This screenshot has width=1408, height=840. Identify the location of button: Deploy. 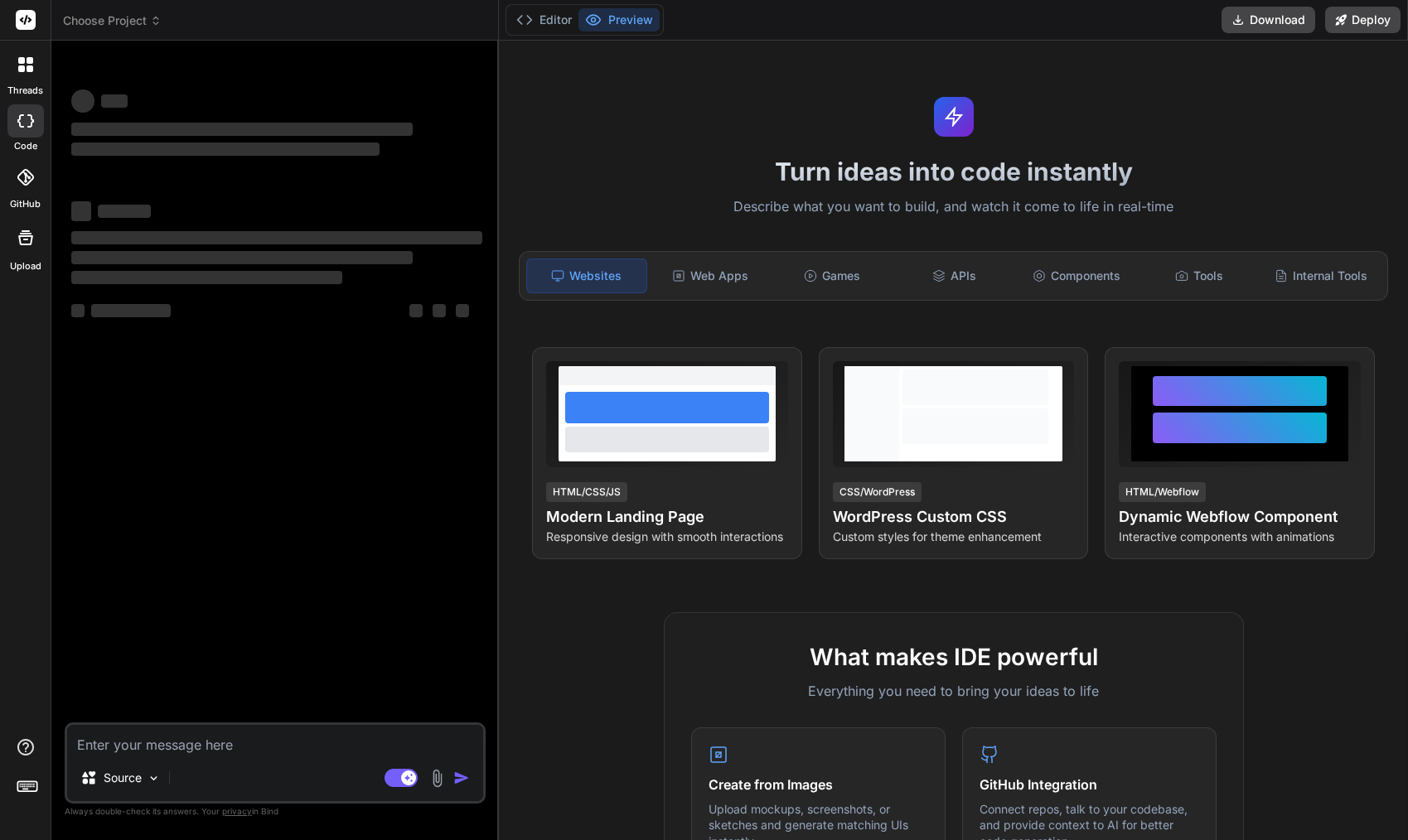
(1363, 19).